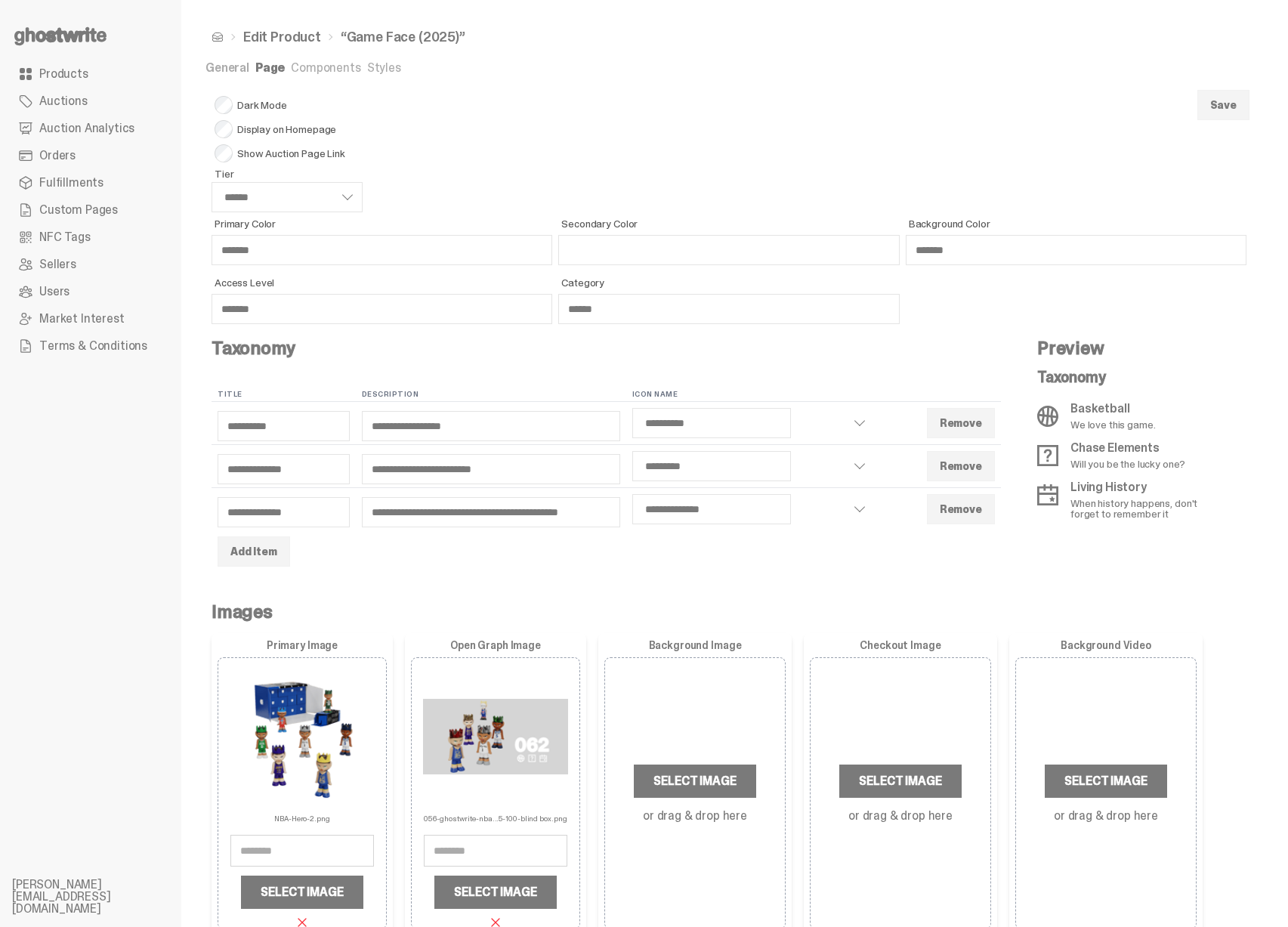 This screenshot has width=1288, height=927. I want to click on th: Description, so click(491, 394).